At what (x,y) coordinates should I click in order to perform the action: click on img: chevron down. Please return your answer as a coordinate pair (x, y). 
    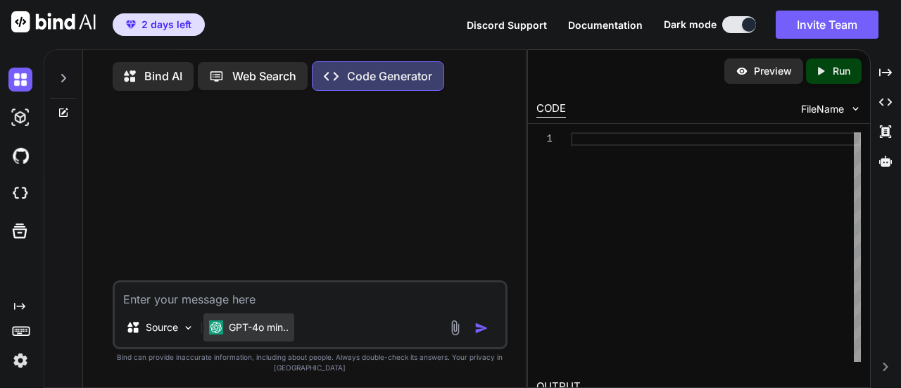
    Looking at the image, I should click on (856, 108).